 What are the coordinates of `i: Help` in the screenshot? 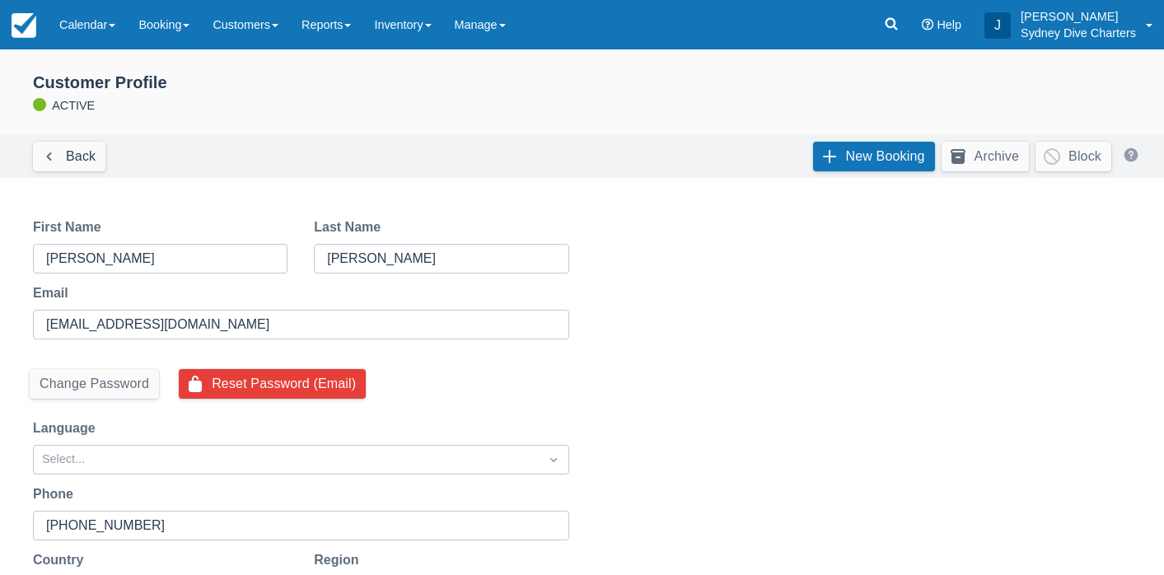 It's located at (928, 25).